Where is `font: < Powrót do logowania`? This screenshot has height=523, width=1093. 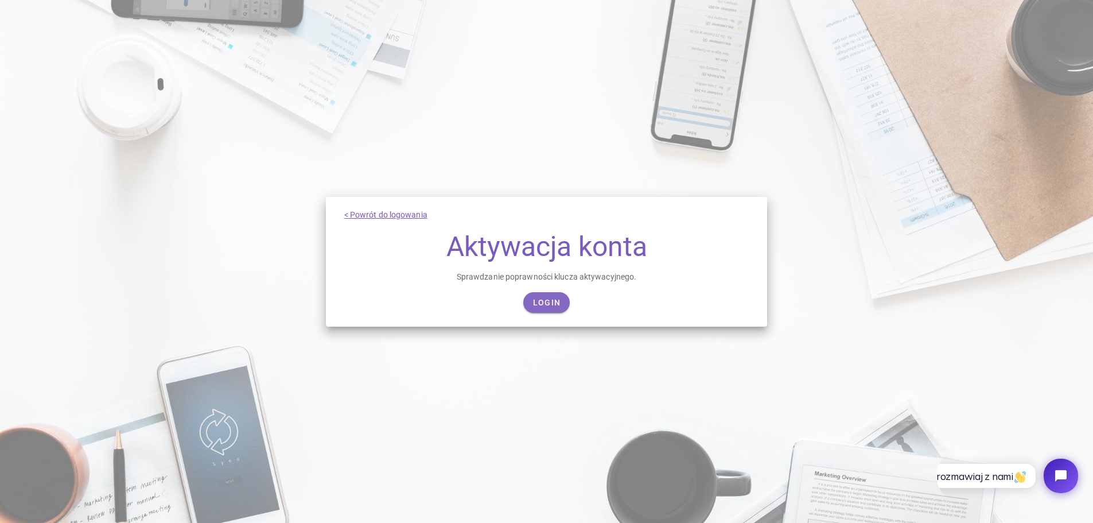
font: < Powrót do logowania is located at coordinates (386, 215).